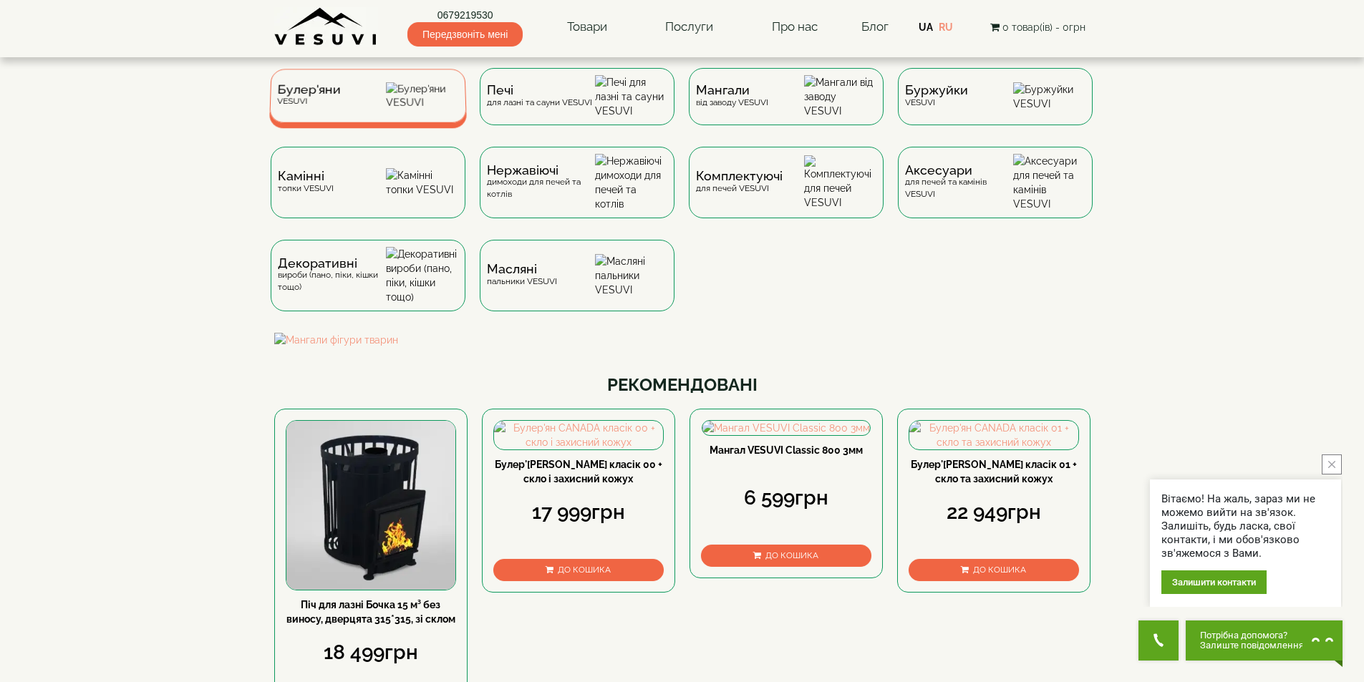 The height and width of the screenshot is (682, 1364). What do you see at coordinates (995, 107) in the screenshot?
I see `a: БуржуйкиVESUVI Буржуйки VESUVI` at bounding box center [995, 107].